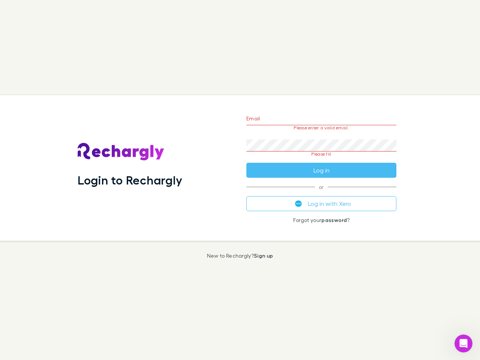  Describe the element at coordinates (130, 180) in the screenshot. I see `h1: Login to Rechargly` at that location.